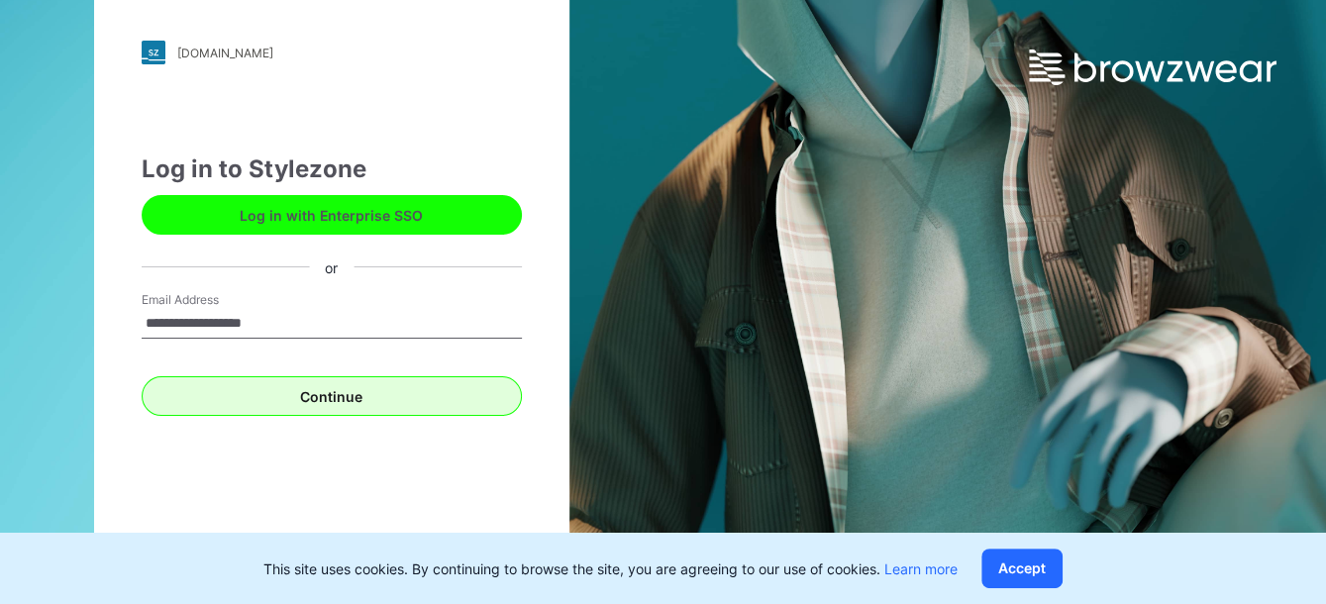  I want to click on button: Log in with Enterprise SSO, so click(332, 215).